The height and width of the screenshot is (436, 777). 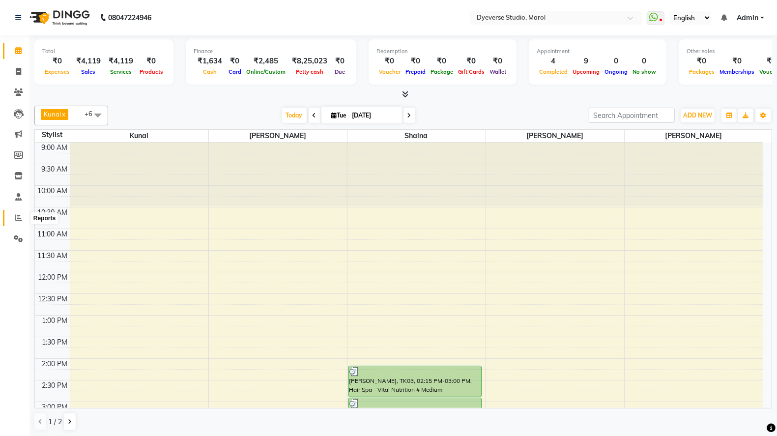 I want to click on span: Wallet, so click(x=498, y=72).